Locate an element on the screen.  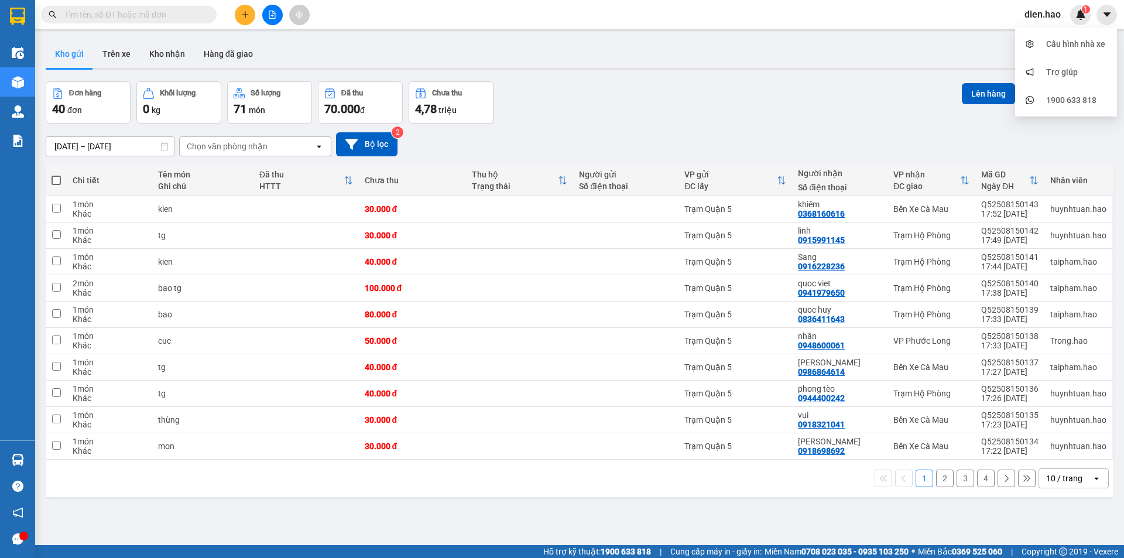
span: 40 is located at coordinates (59, 109).